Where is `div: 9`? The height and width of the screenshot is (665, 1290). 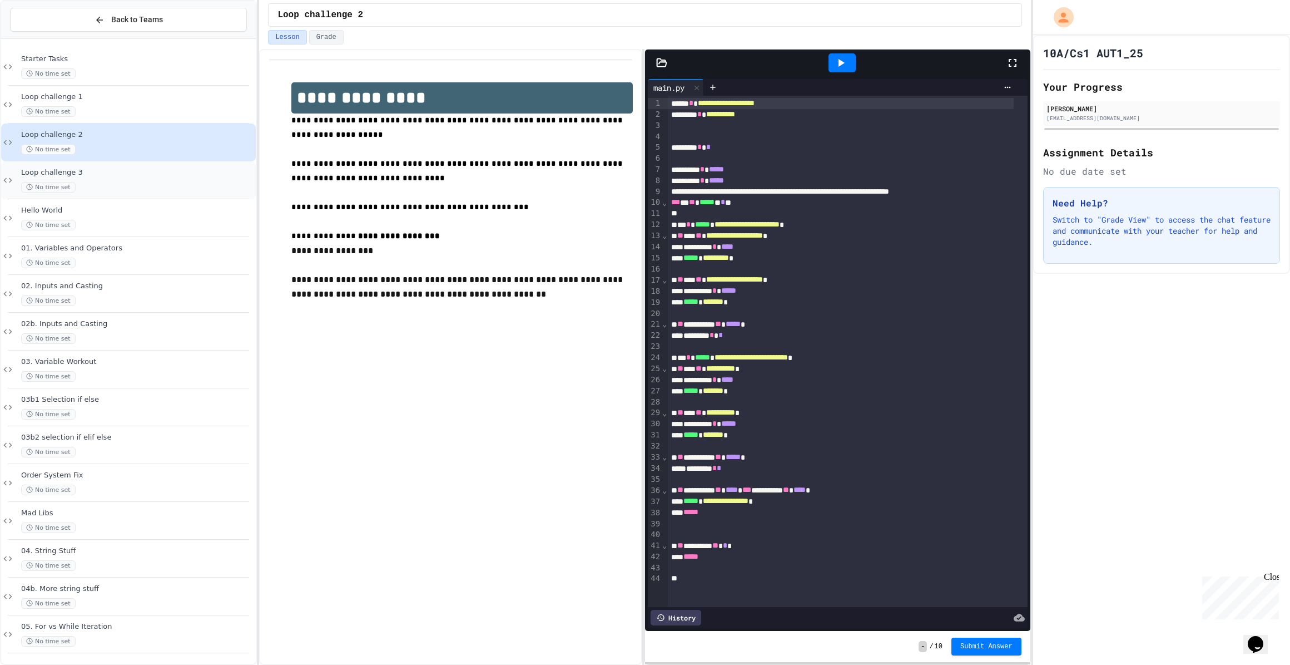
div: 9 is located at coordinates (655, 192).